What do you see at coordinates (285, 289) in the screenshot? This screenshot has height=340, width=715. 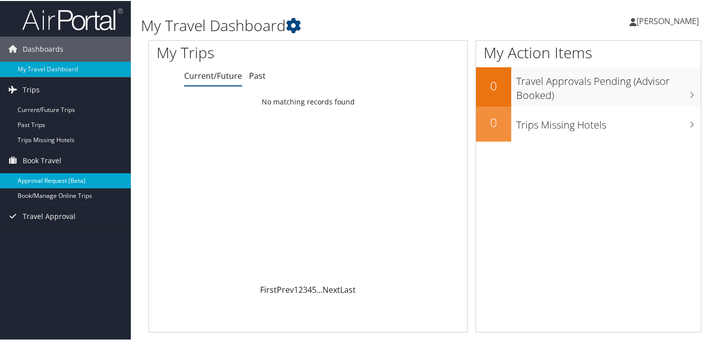 I see `a: Prev` at bounding box center [285, 289].